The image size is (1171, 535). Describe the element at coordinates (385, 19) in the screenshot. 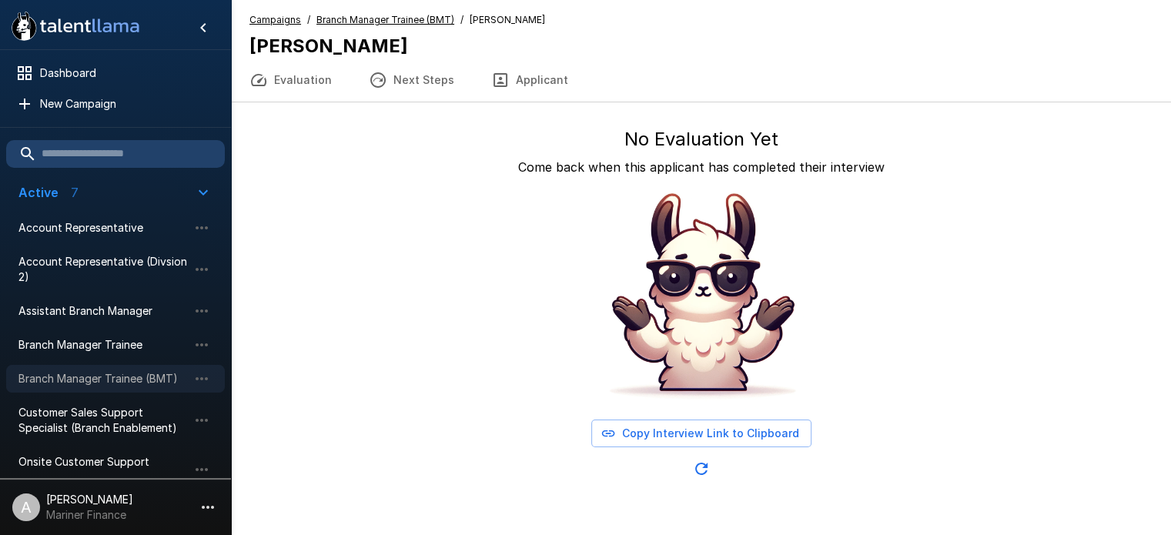

I see `u: Branch Manager Trainee (BMT)` at that location.